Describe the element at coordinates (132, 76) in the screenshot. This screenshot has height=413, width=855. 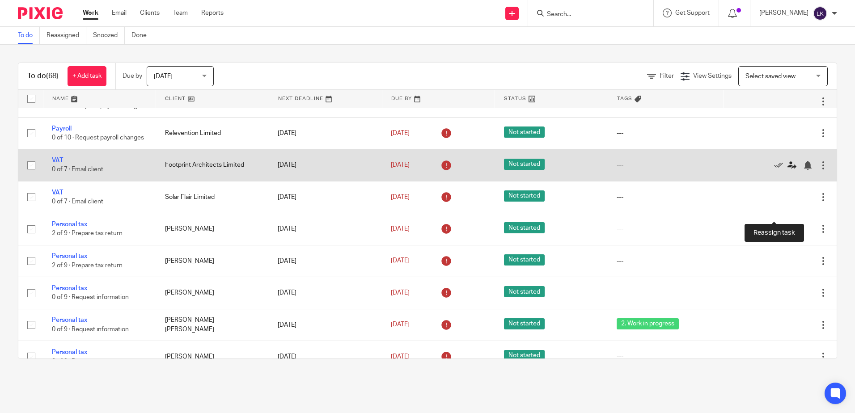
I see `p: Due by` at that location.